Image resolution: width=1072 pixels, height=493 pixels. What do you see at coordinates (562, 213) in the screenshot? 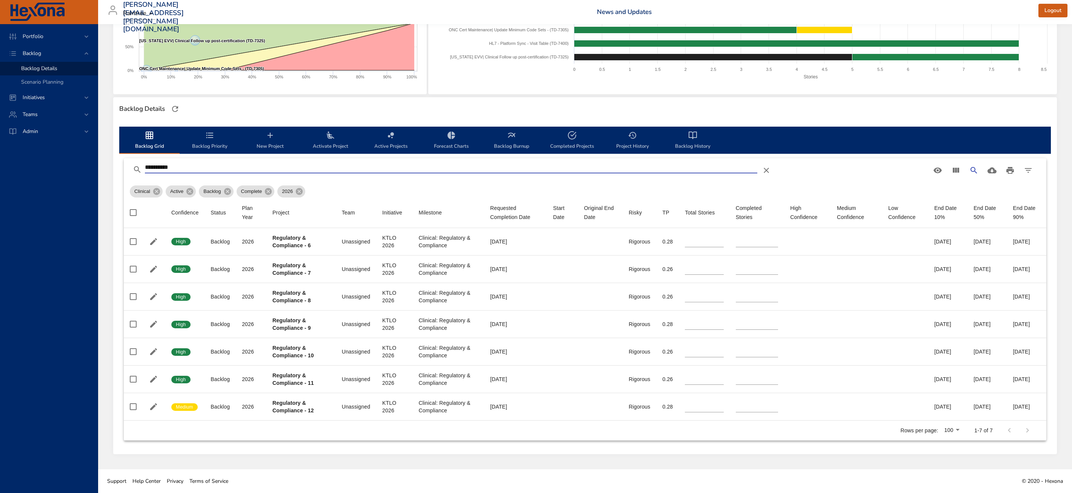
I see `span: Start Date` at bounding box center [562, 213].